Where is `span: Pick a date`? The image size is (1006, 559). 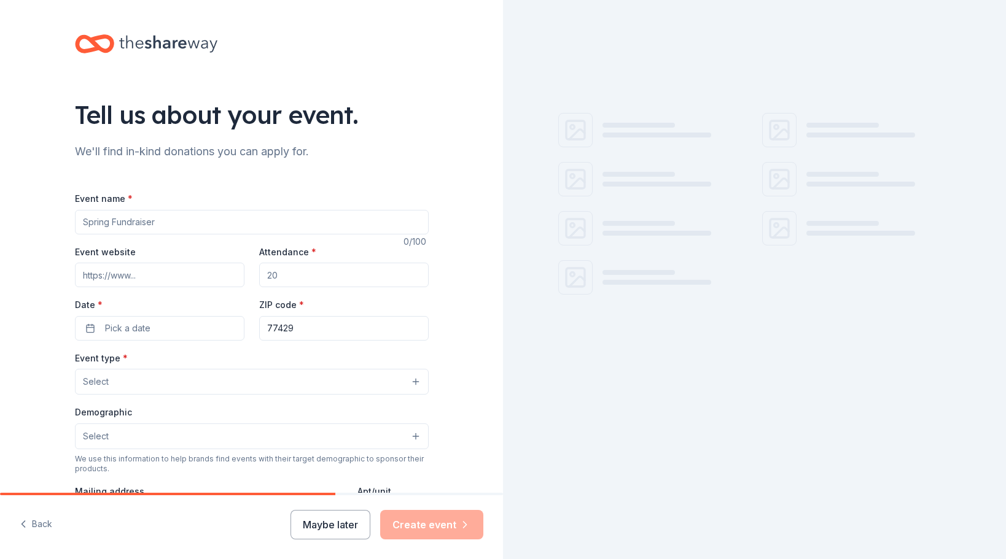
span: Pick a date is located at coordinates (128, 328).